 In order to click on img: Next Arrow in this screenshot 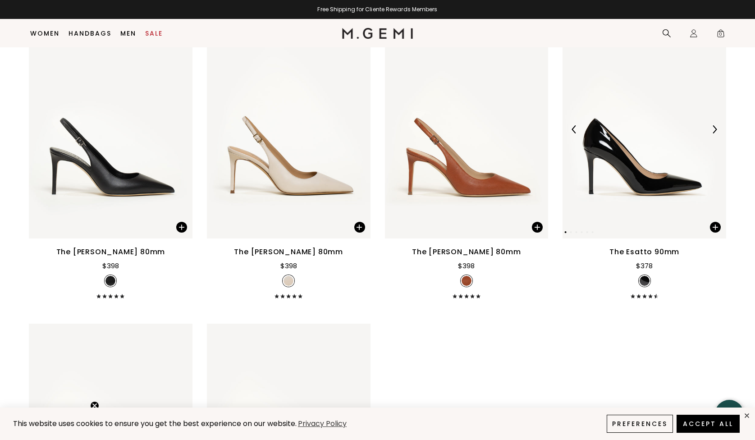, I will do `click(714, 129)`.